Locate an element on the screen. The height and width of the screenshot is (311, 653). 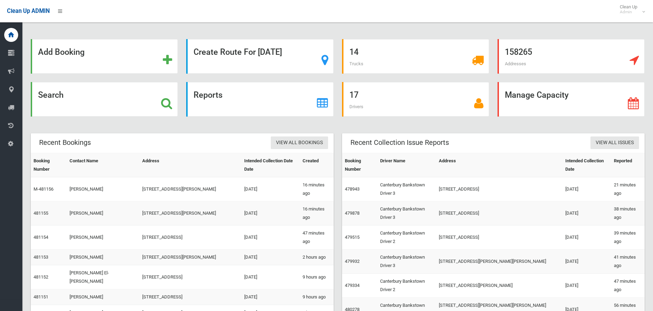
a: Manage Capacity is located at coordinates (571, 99).